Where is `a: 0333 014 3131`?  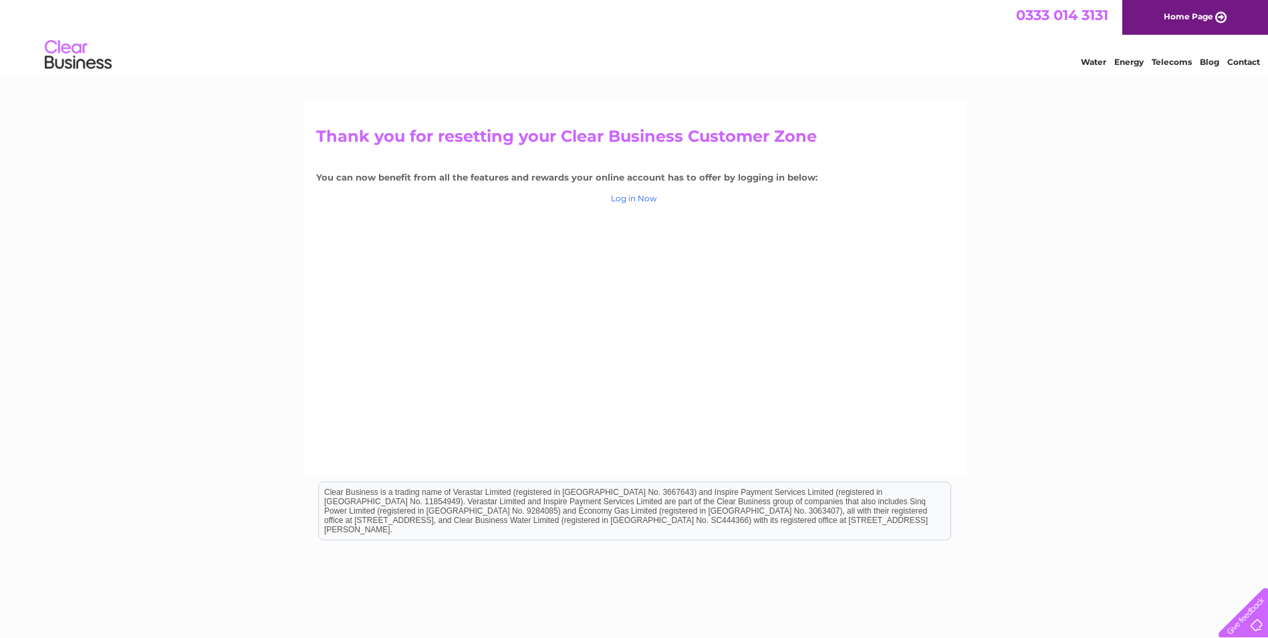
a: 0333 014 3131 is located at coordinates (1062, 15).